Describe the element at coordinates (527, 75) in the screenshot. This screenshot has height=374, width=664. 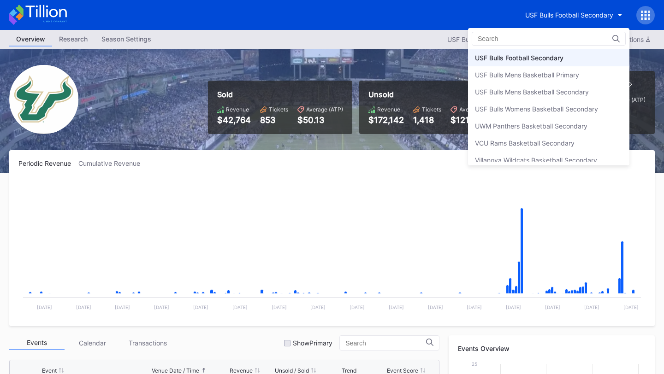
I see `div: USF Bulls Mens Basketball Primary` at that location.